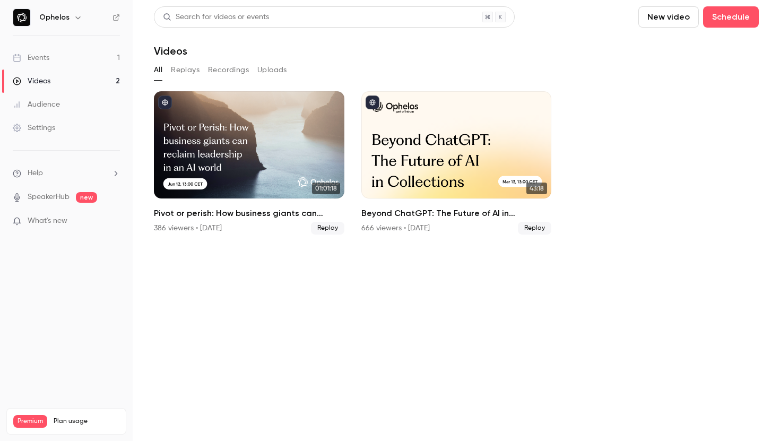  Describe the element at coordinates (31, 58) in the screenshot. I see `div: Events` at that location.